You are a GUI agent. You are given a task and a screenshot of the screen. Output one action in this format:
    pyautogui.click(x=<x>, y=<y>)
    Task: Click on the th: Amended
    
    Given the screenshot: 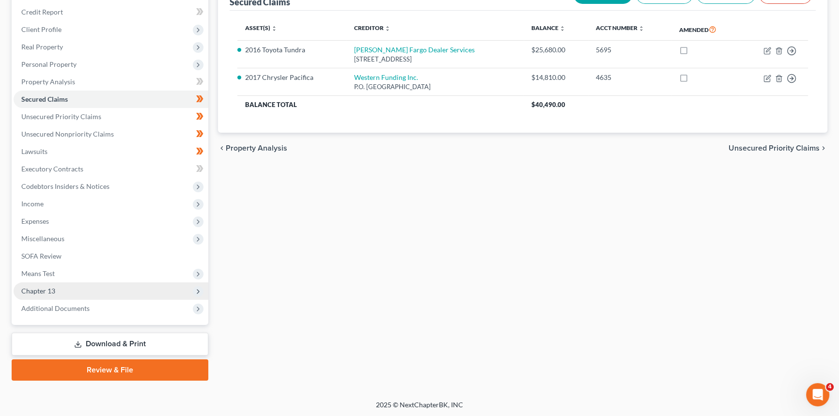 What is the action you would take?
    pyautogui.click(x=706, y=30)
    